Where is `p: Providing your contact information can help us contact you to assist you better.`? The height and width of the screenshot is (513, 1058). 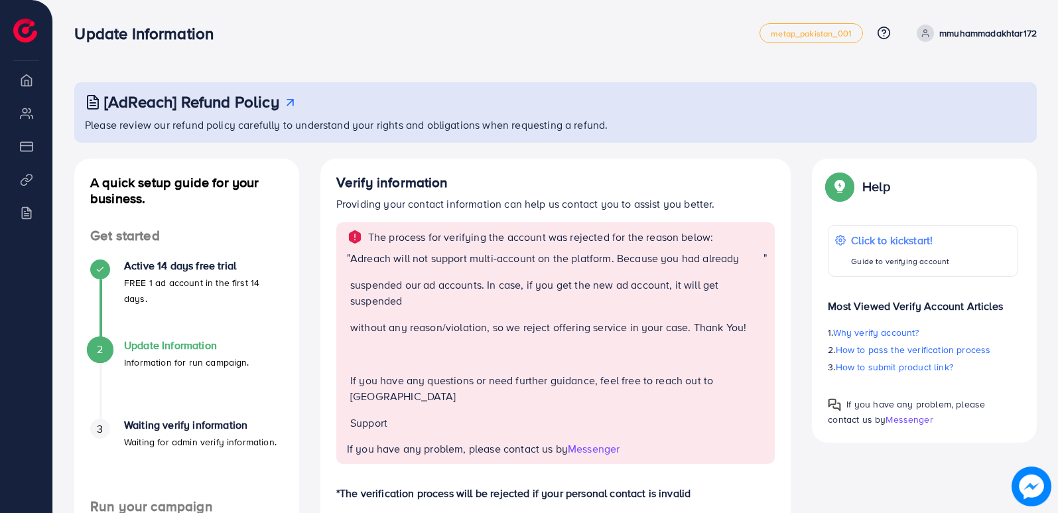 p: Providing your contact information can help us contact you to assist you better. is located at coordinates (556, 204).